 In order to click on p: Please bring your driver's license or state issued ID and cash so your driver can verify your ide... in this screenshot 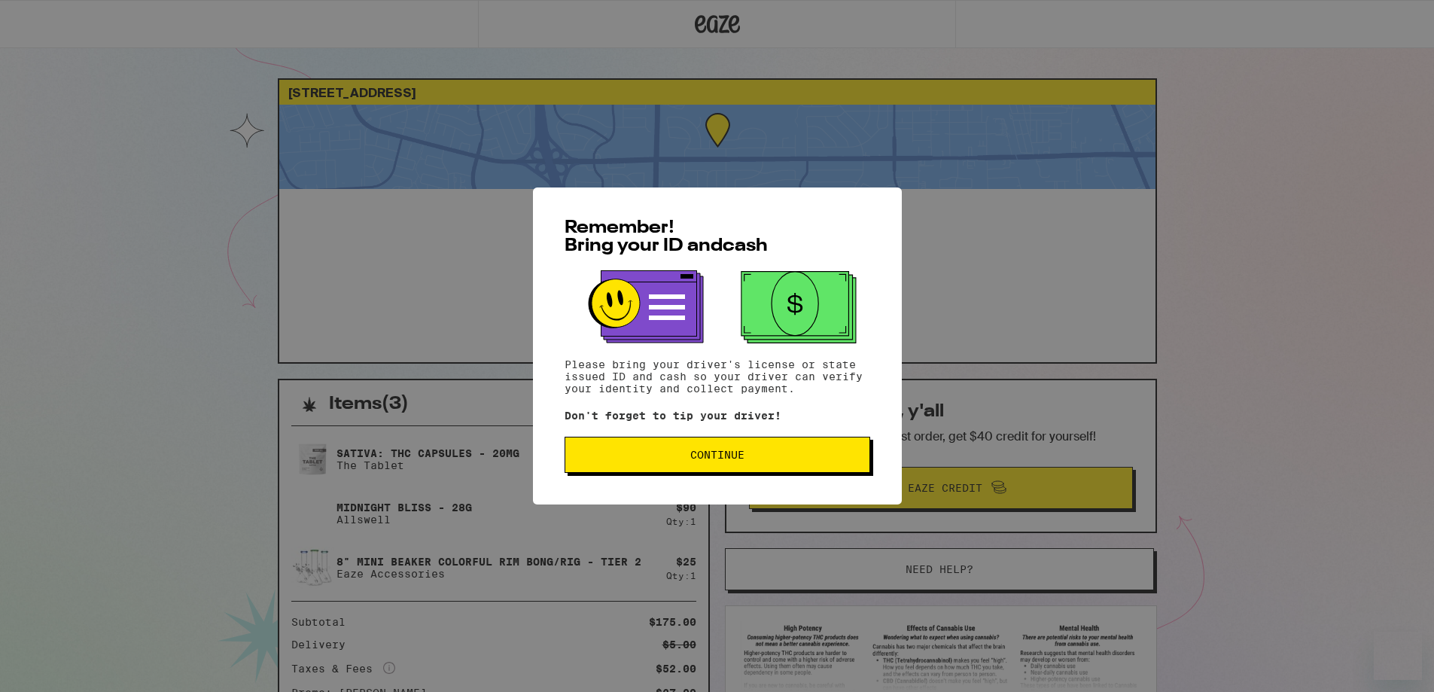, I will do `click(717, 376)`.